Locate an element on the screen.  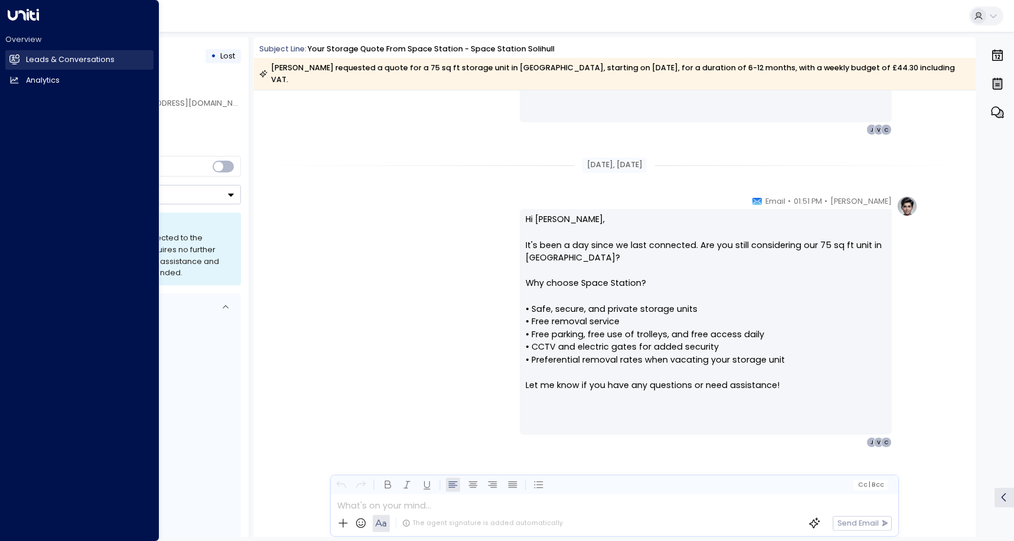
button: Cc|Bcc is located at coordinates (871, 484).